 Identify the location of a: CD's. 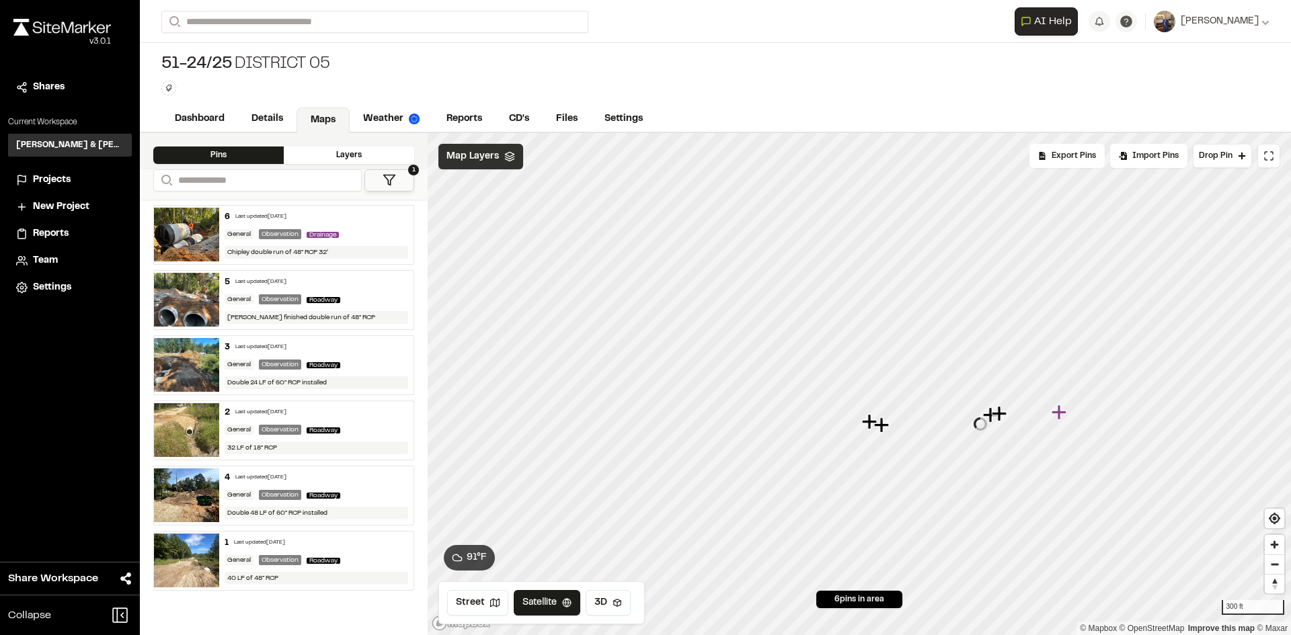
(519, 119).